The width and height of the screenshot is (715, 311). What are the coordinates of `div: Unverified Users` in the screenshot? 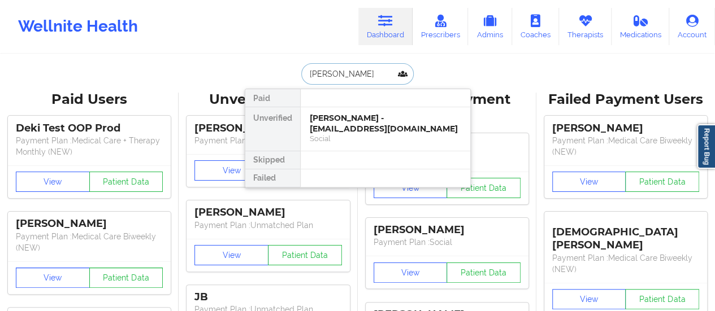 It's located at (268, 99).